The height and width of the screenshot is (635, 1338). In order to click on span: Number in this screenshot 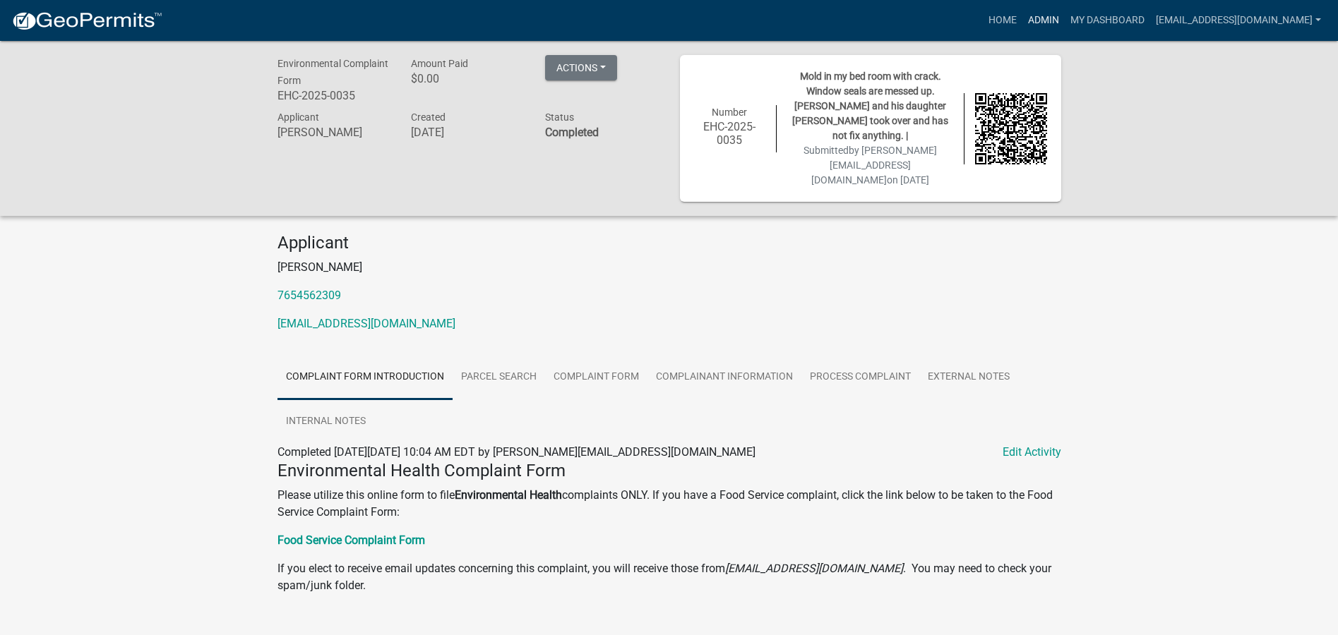, I will do `click(729, 112)`.